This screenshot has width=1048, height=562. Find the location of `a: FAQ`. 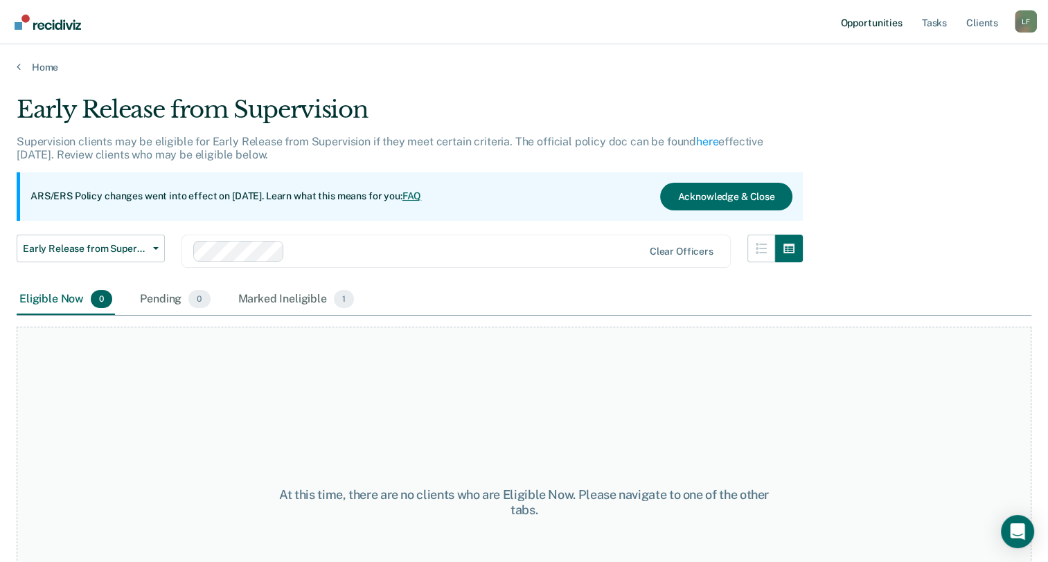

a: FAQ is located at coordinates (412, 196).